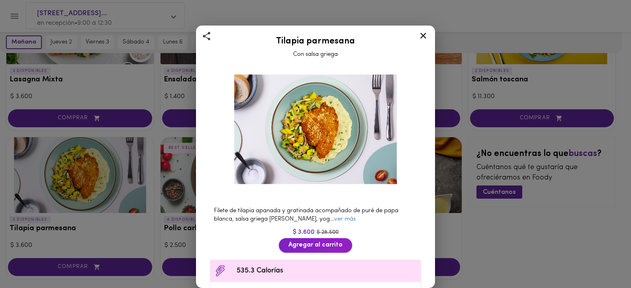 This screenshot has height=288, width=631. Describe the element at coordinates (316, 232) in the screenshot. I see `div: $ 3.600` at that location.